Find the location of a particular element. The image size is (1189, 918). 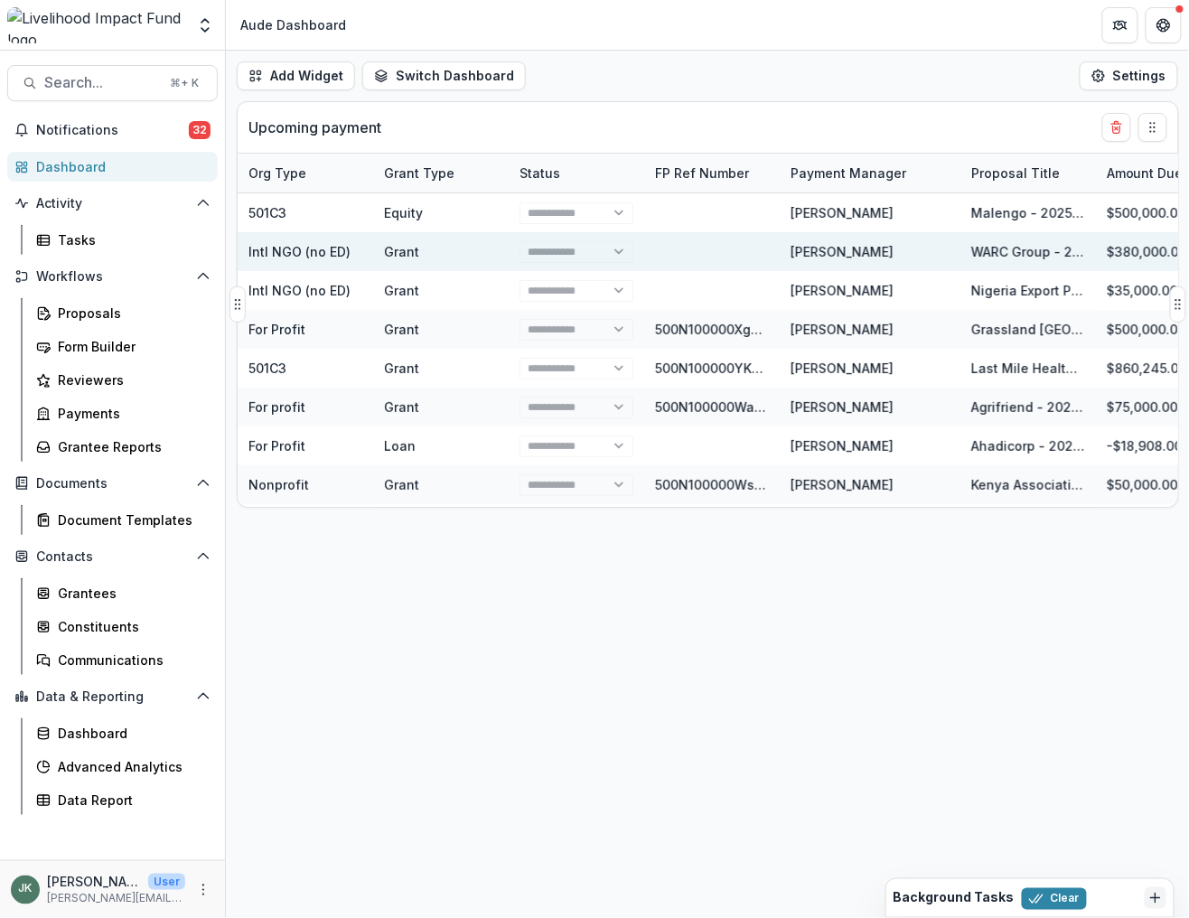

button: More is located at coordinates (203, 890).